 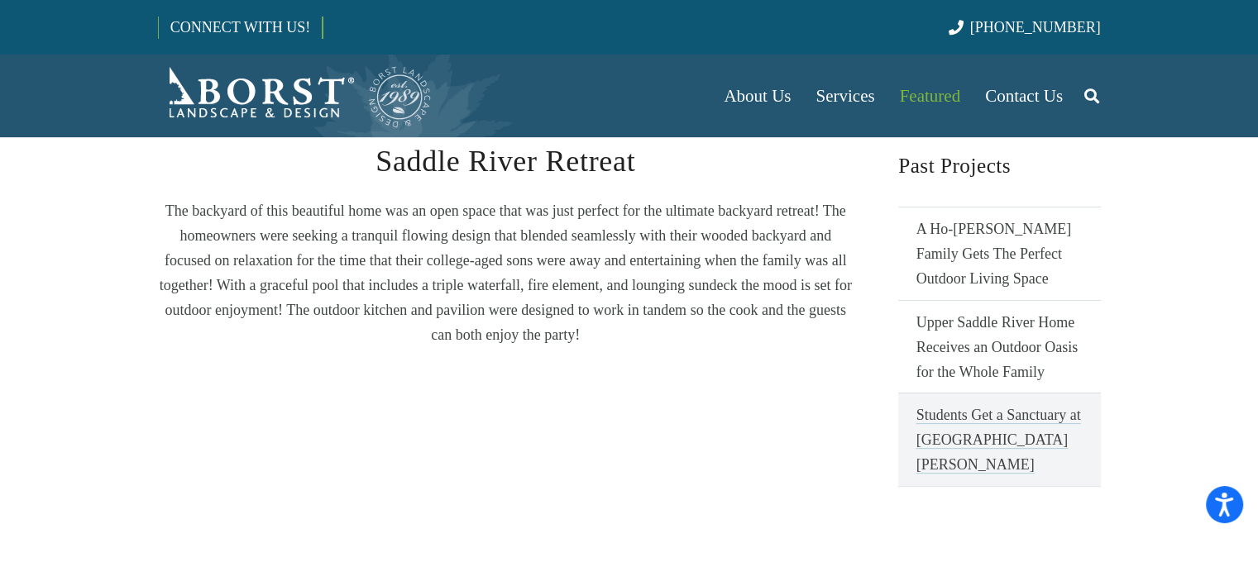 I want to click on span: Featured, so click(x=929, y=96).